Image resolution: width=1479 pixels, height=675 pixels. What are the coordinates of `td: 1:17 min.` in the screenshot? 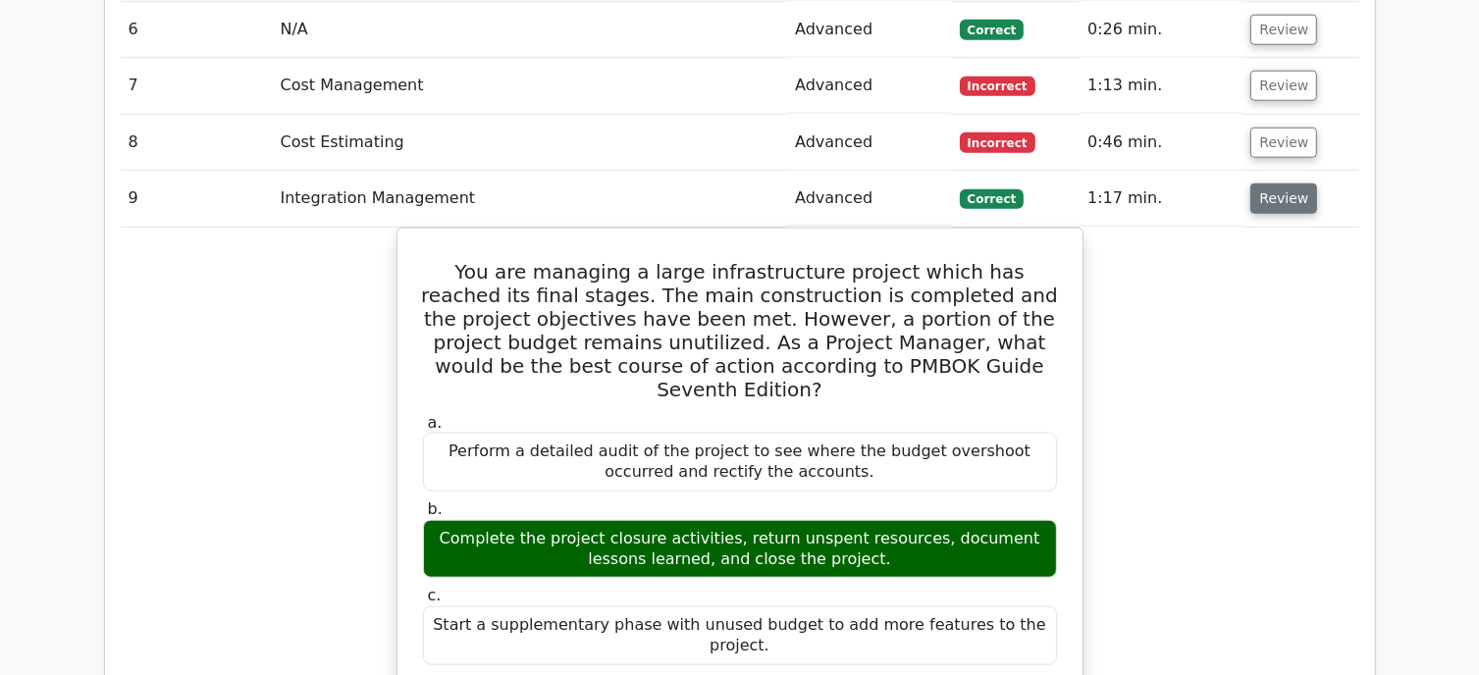 It's located at (1161, 198).